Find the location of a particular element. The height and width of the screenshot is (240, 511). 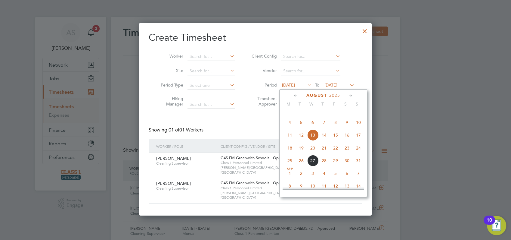

label: Hiring Manager is located at coordinates (170, 101).